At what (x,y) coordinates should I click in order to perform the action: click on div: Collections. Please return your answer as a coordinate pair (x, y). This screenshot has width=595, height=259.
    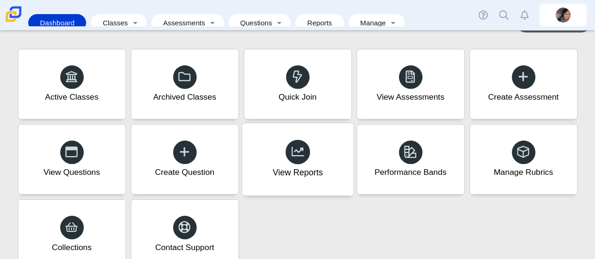
    Looking at the image, I should click on (72, 247).